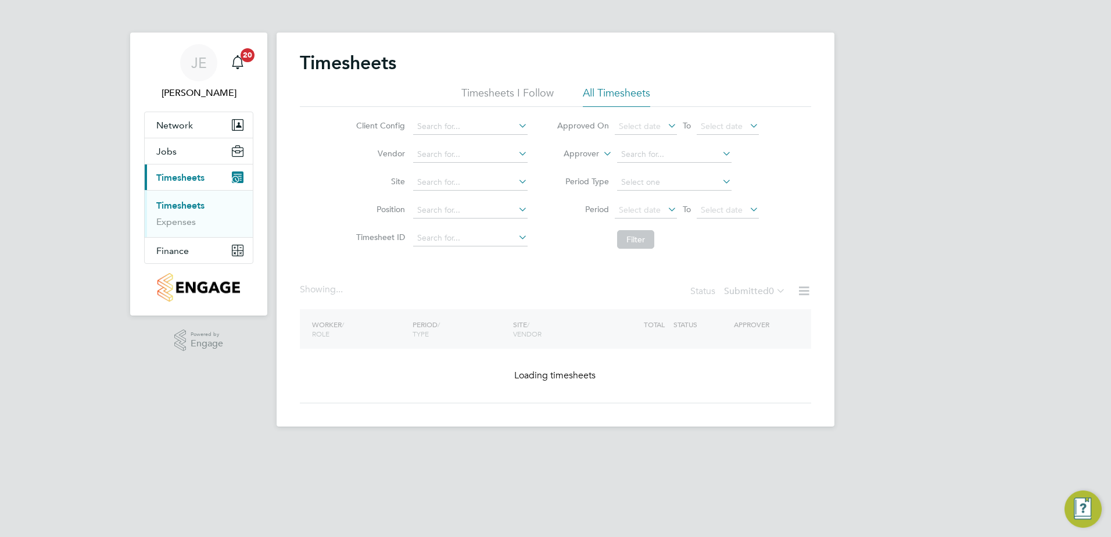 Image resolution: width=1111 pixels, height=537 pixels. Describe the element at coordinates (199, 174) in the screenshot. I see `nav: Main navigation` at that location.